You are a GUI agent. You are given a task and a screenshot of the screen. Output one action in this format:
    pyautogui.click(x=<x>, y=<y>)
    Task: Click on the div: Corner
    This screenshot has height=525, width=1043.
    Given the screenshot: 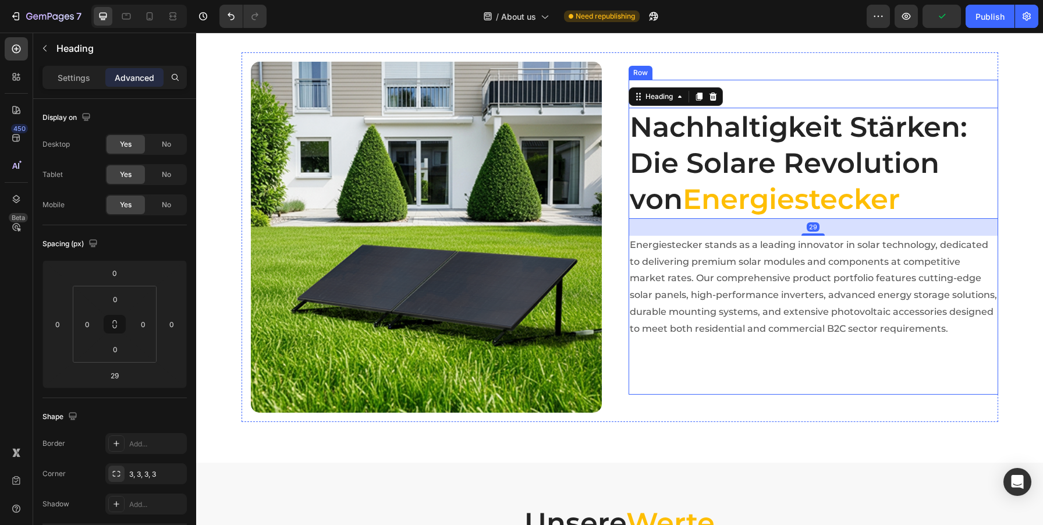 What is the action you would take?
    pyautogui.click(x=54, y=474)
    